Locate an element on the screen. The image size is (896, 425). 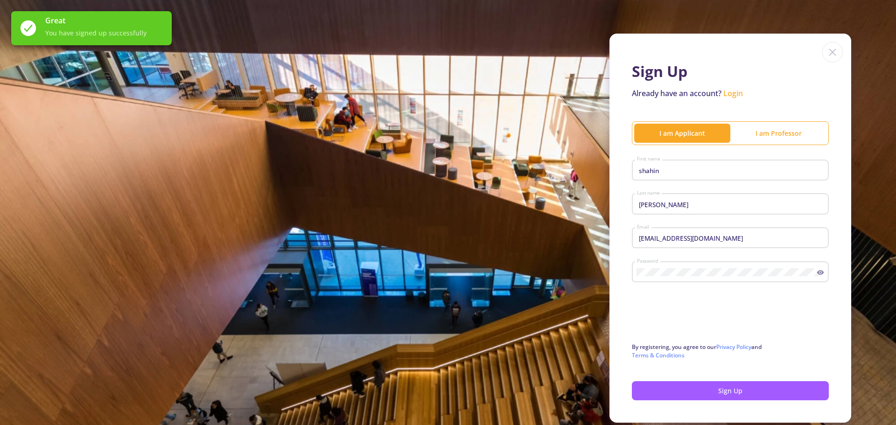
a: Login is located at coordinates (733, 93).